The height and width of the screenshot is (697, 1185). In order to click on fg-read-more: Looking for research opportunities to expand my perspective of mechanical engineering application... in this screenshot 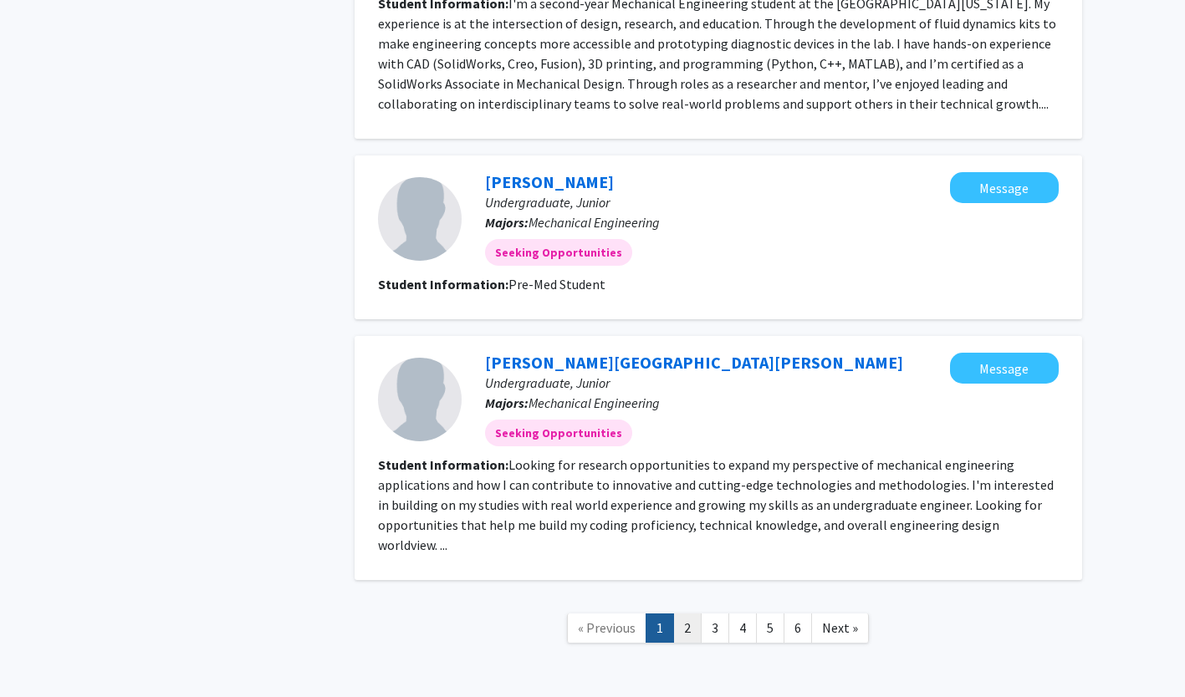, I will do `click(716, 505)`.